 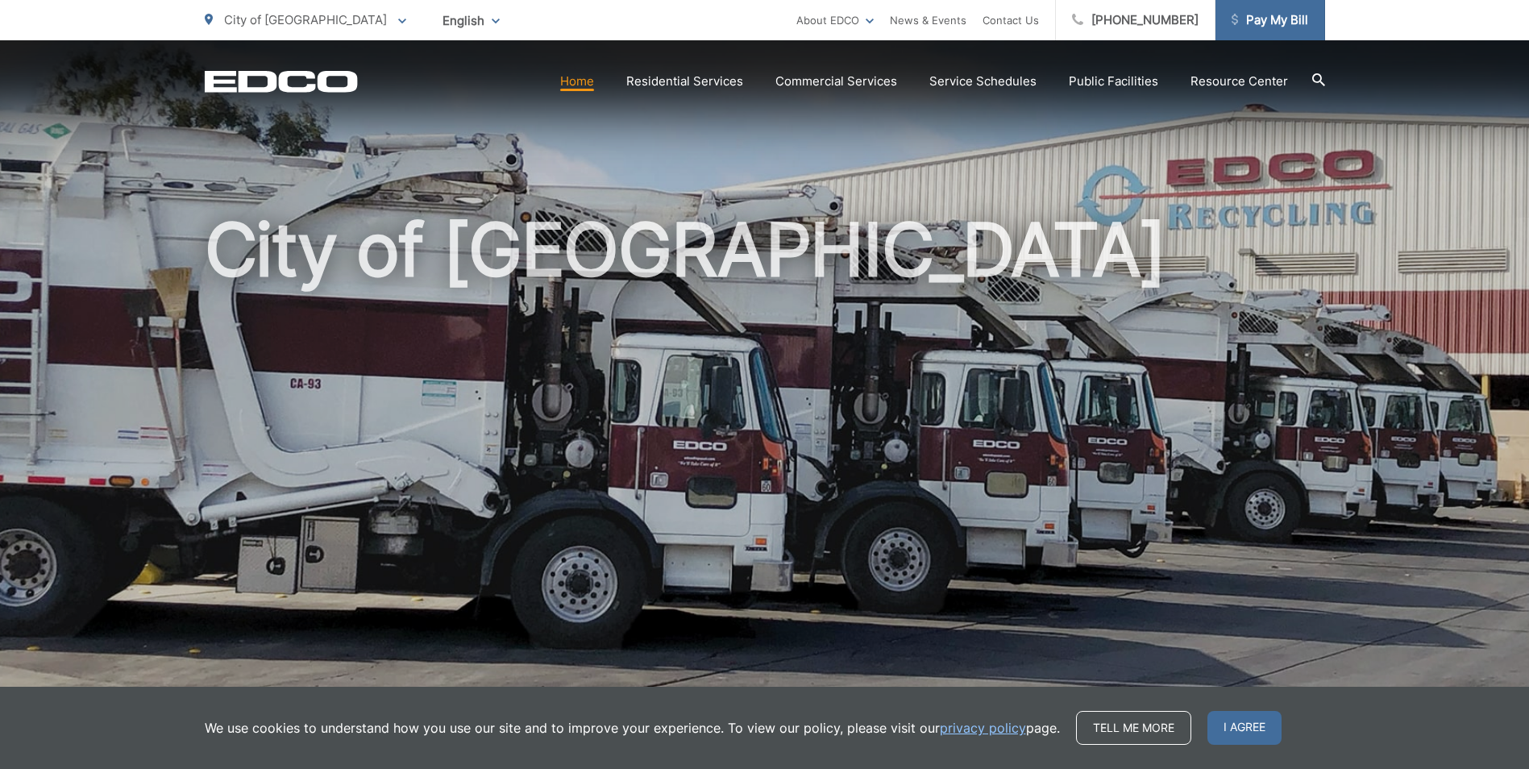 What do you see at coordinates (281, 81) in the screenshot?
I see `a: EDCD logo. Return to the homepage.` at bounding box center [281, 81].